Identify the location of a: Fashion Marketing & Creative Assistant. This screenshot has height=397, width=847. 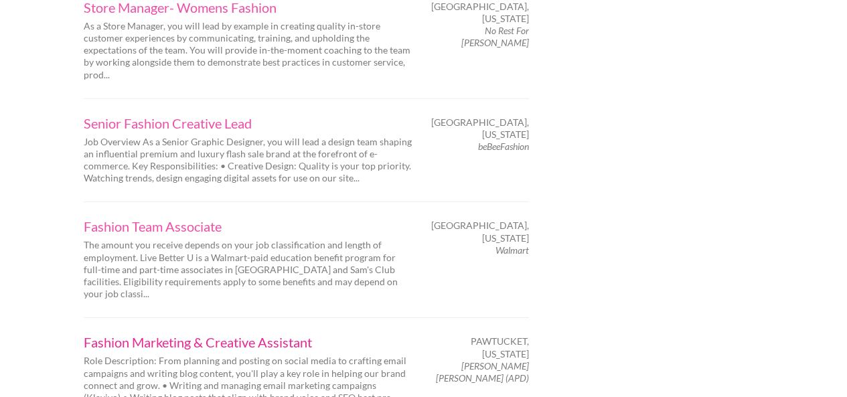
(248, 342).